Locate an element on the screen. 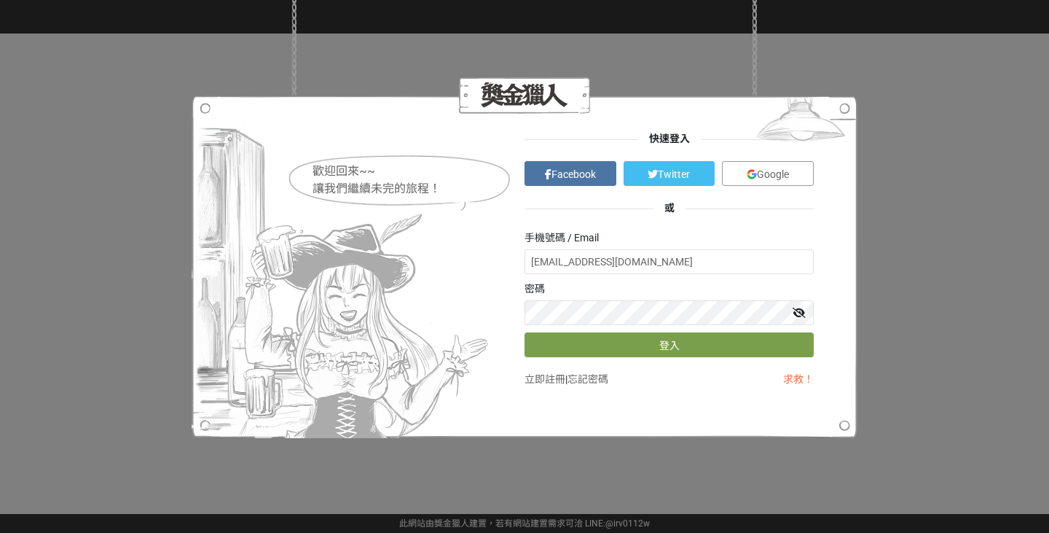 Image resolution: width=1049 pixels, height=533 pixels. span: Twitter is located at coordinates (674, 174).